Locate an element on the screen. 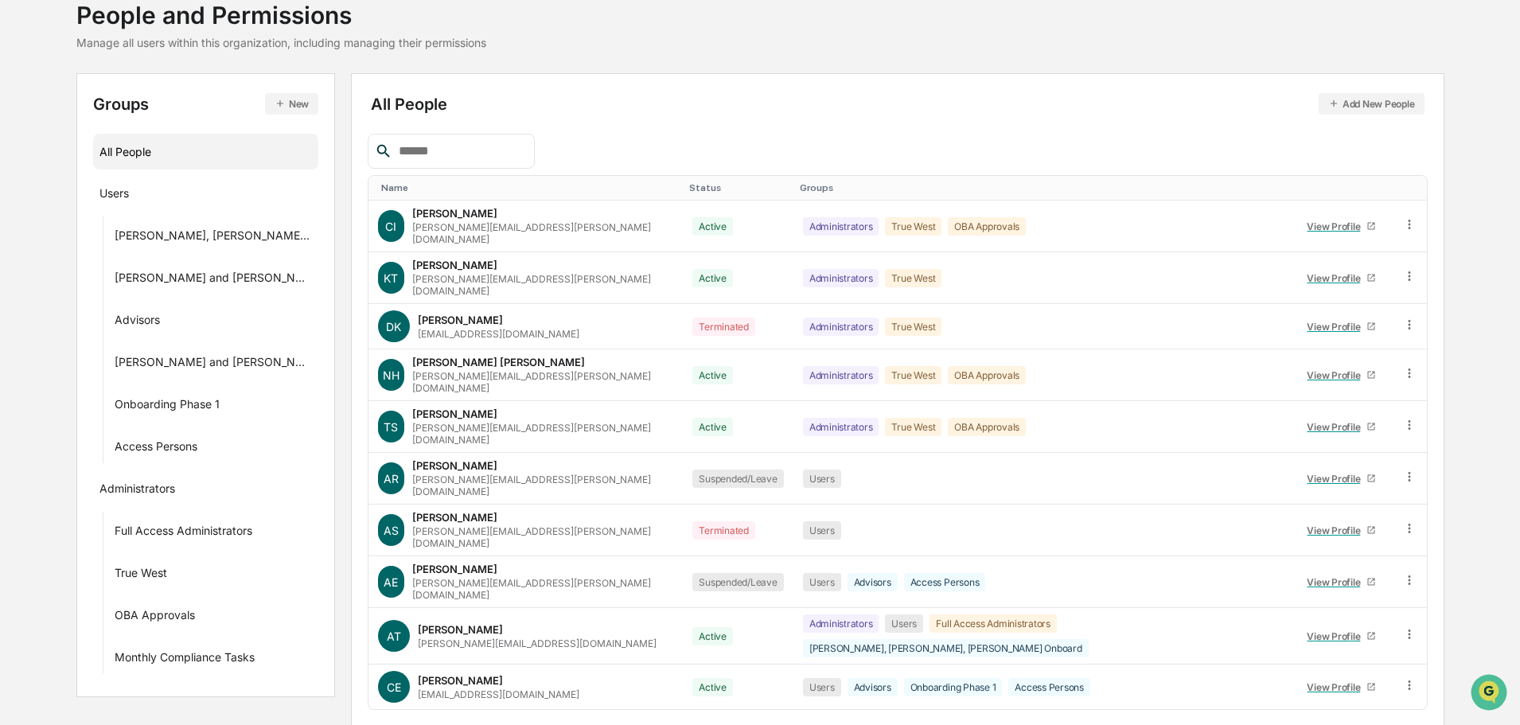 The width and height of the screenshot is (1520, 725). div: Groups is located at coordinates (206, 103).